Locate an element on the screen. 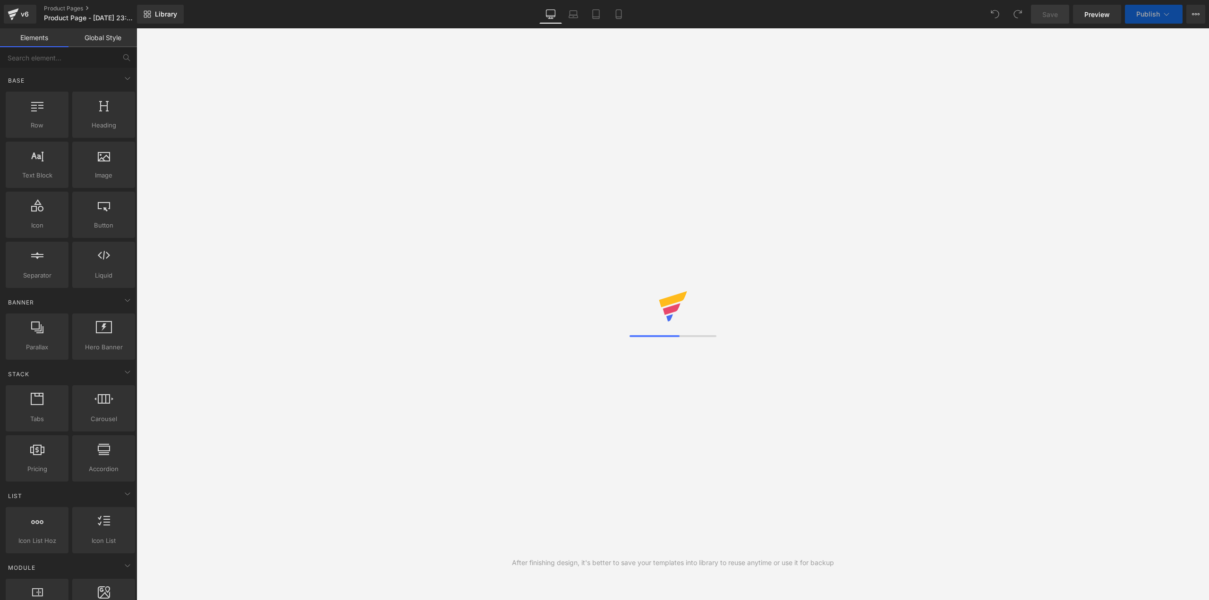  button: More is located at coordinates (1196, 14).